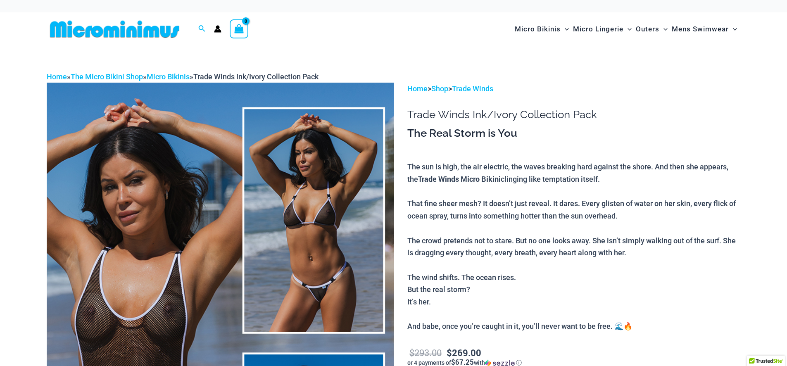  I want to click on h1: Trade Winds Ink/Ivory Collection Pack, so click(574, 114).